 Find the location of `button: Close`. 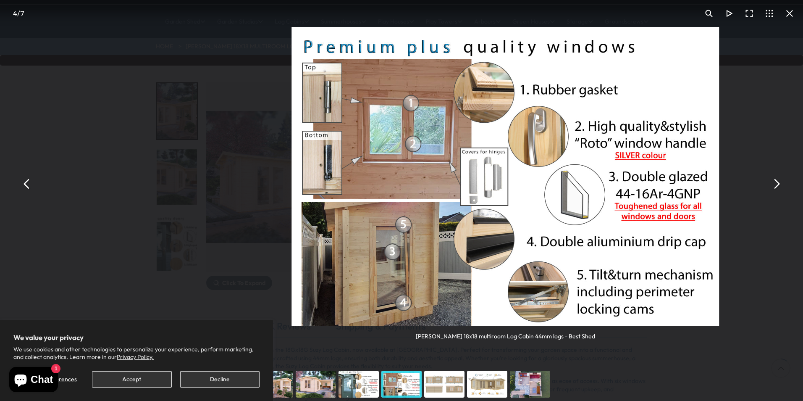

button: Close is located at coordinates (789, 13).